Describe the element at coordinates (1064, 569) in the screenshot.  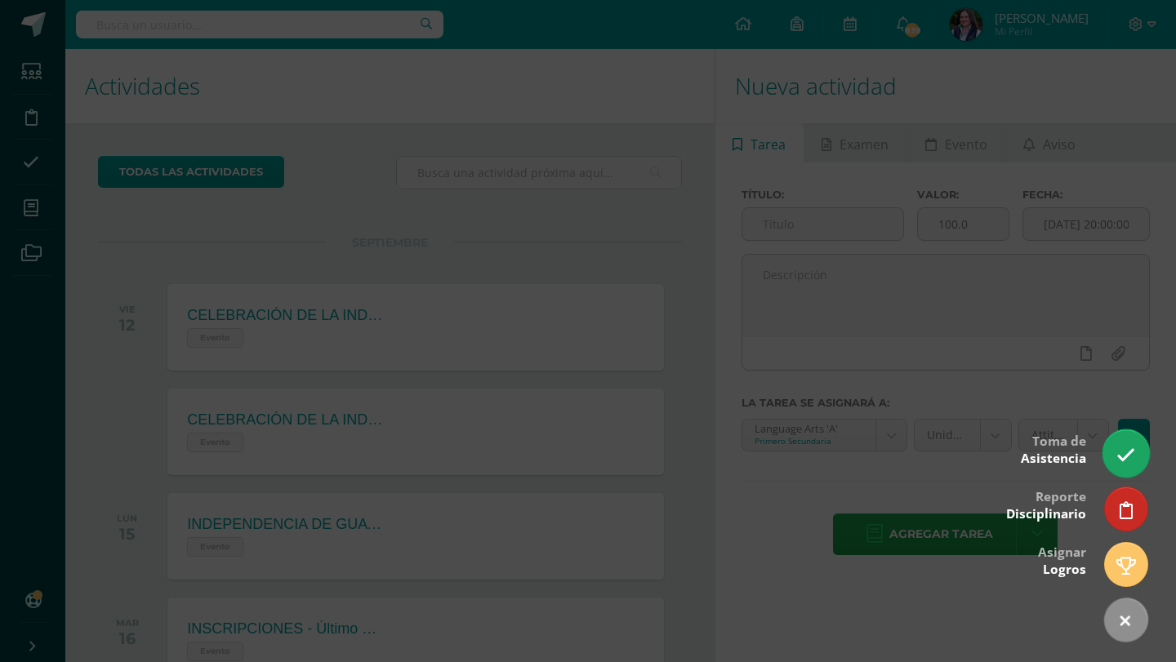
I see `span: Logros` at that location.